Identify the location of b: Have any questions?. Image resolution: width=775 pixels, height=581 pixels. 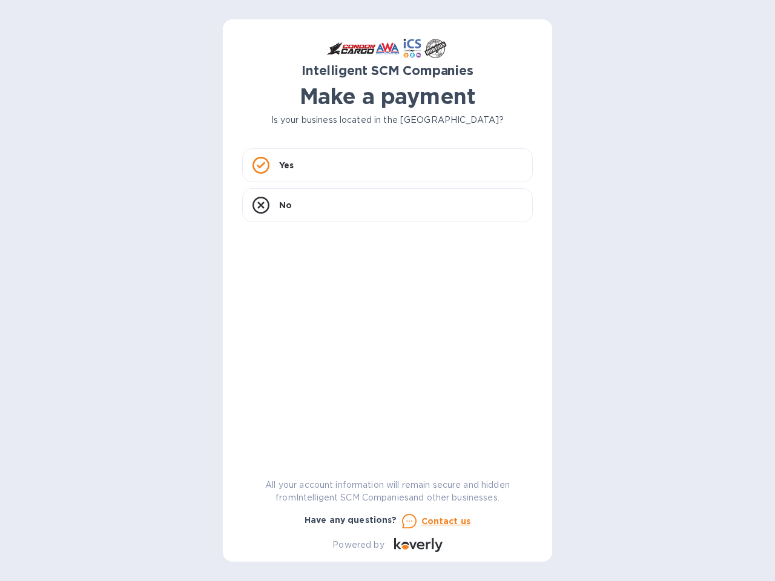
(351, 520).